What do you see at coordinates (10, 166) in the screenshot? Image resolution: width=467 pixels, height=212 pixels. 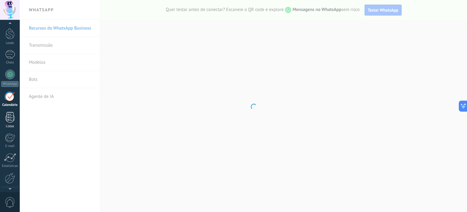 I see `div: Estatísticas` at bounding box center [10, 166].